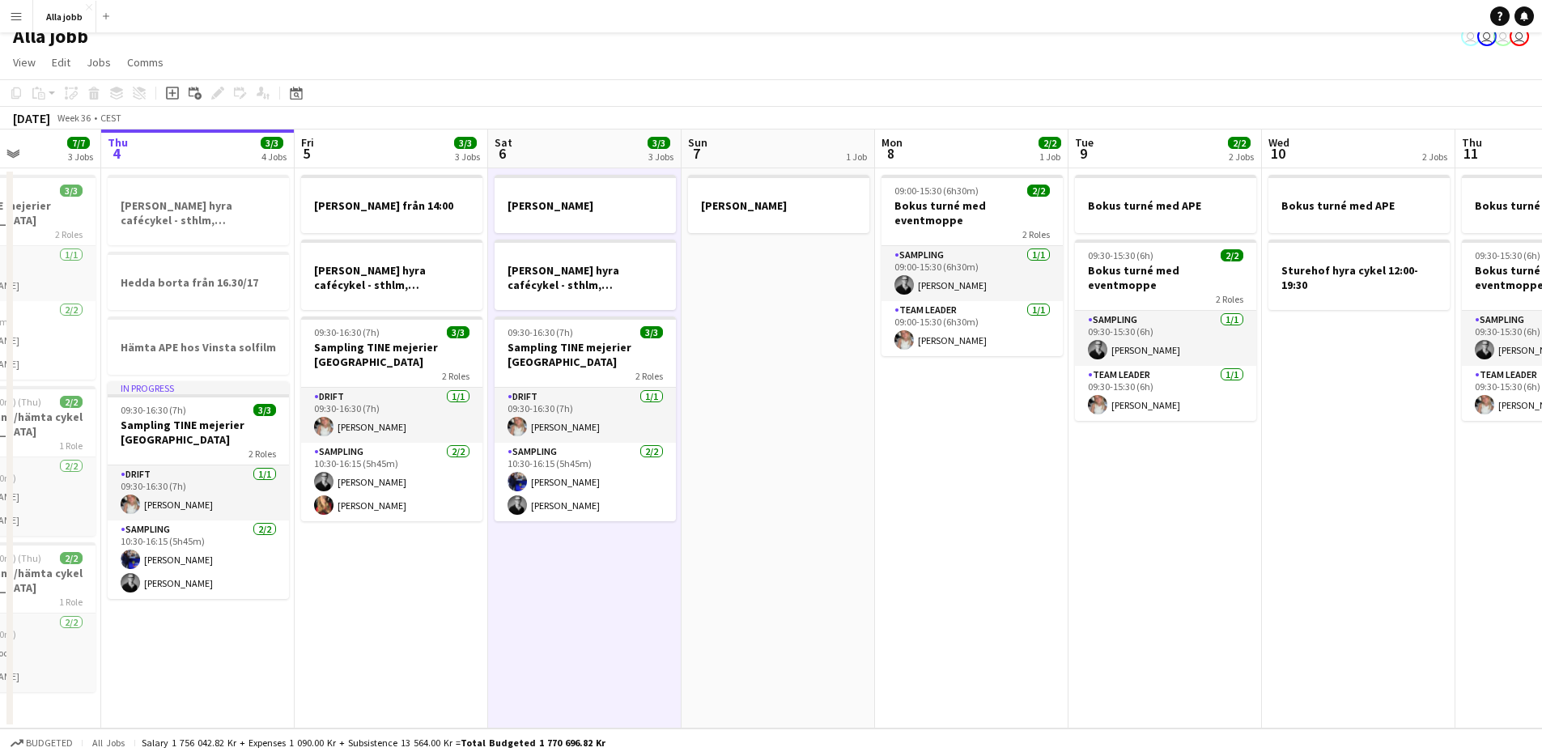 The width and height of the screenshot is (1542, 756). Describe the element at coordinates (937, 190) in the screenshot. I see `span: 09:00-15:30 (6h30m)` at that location.